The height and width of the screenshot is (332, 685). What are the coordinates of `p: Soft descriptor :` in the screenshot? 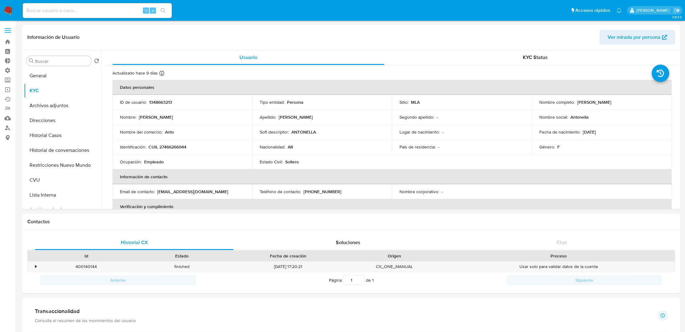 It's located at (274, 132).